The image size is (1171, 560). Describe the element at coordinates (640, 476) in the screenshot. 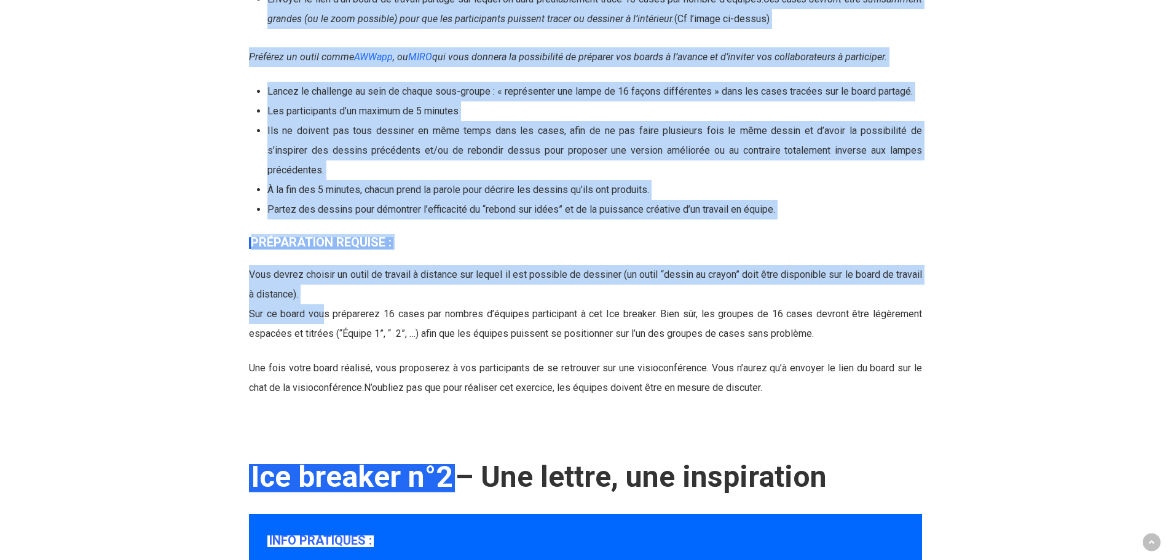

I see `strong: – Une lettre, une inspiration` at that location.